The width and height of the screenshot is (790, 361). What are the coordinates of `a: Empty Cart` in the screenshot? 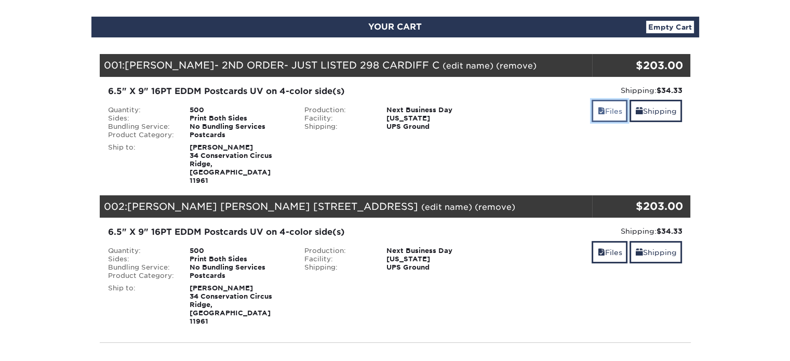 It's located at (670, 27).